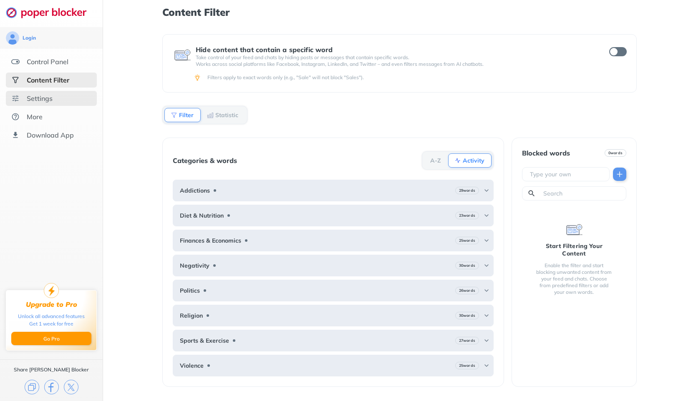  Describe the element at coordinates (35, 117) in the screenshot. I see `div: More` at that location.